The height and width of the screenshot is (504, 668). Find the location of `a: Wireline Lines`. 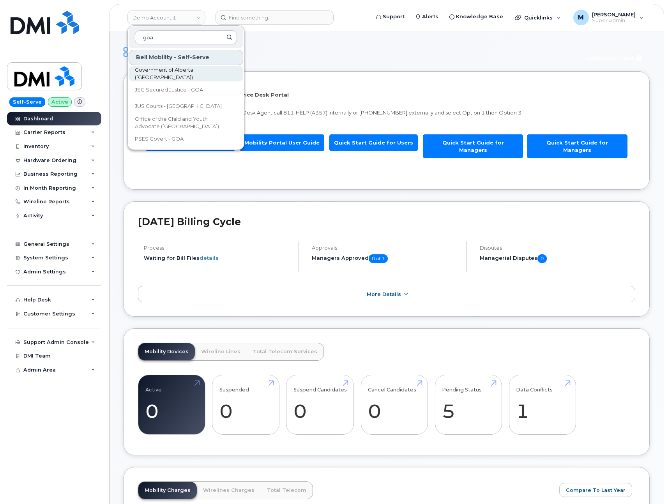

a: Wireline Lines is located at coordinates (221, 352).